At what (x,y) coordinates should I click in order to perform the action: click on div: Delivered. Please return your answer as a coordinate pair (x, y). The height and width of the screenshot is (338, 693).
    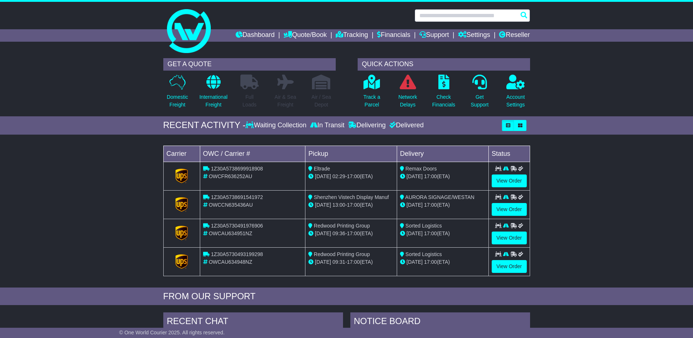
    Looking at the image, I should click on (406, 125).